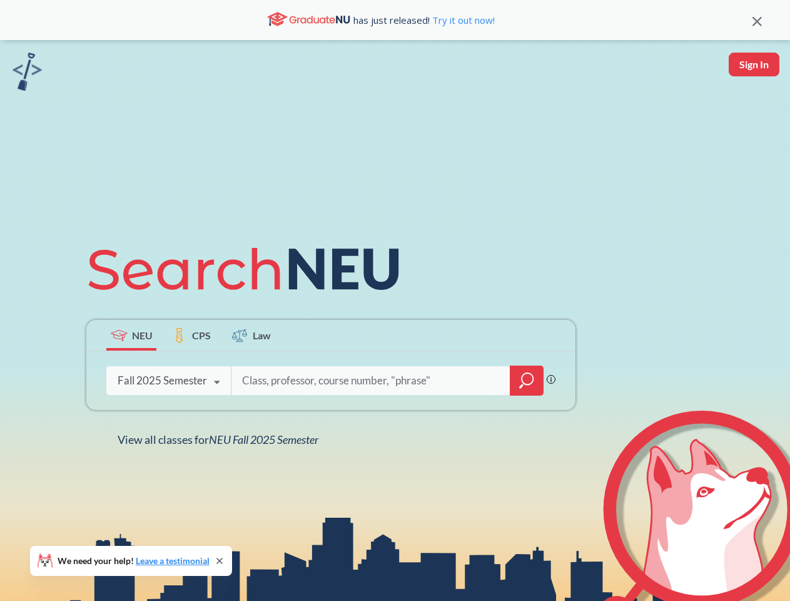  What do you see at coordinates (262, 335) in the screenshot?
I see `span: Law` at bounding box center [262, 335].